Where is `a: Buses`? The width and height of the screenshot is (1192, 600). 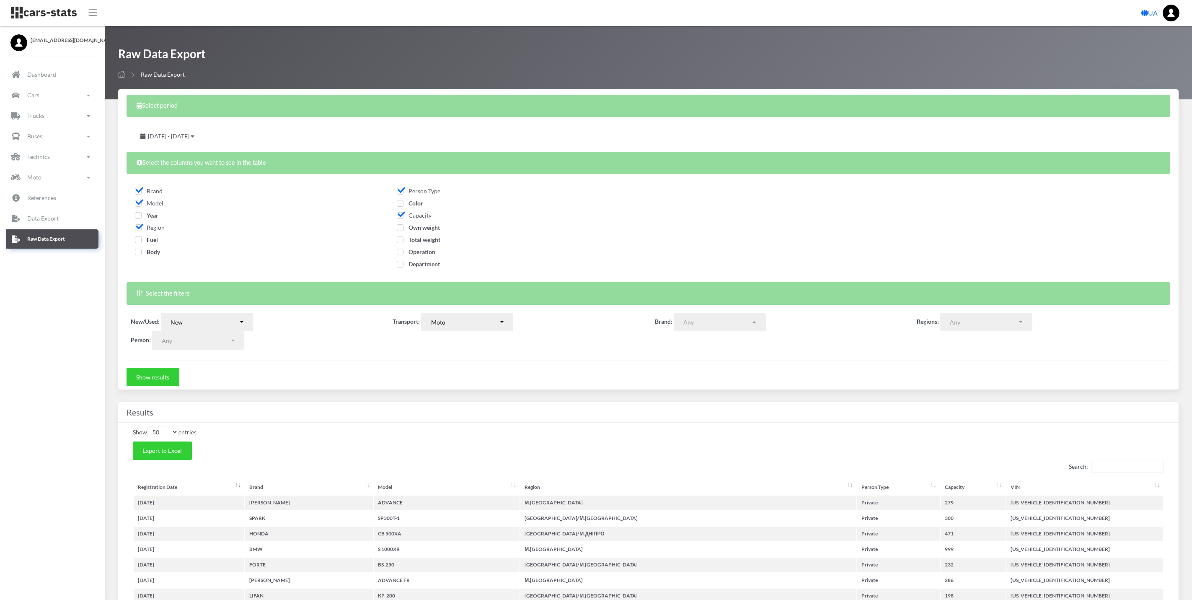 a: Buses is located at coordinates (52, 137).